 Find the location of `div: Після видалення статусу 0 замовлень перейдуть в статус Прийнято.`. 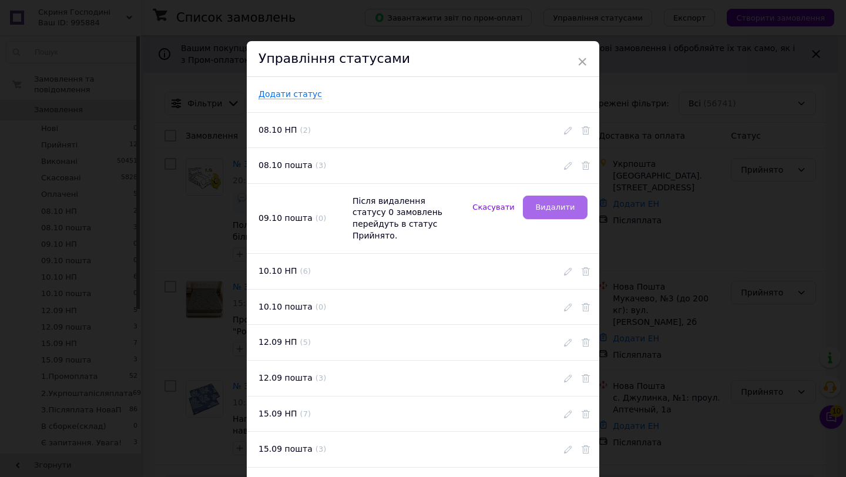

div: Після видалення статусу 0 замовлень перейдуть в статус Прийнято. is located at coordinates (405, 218).